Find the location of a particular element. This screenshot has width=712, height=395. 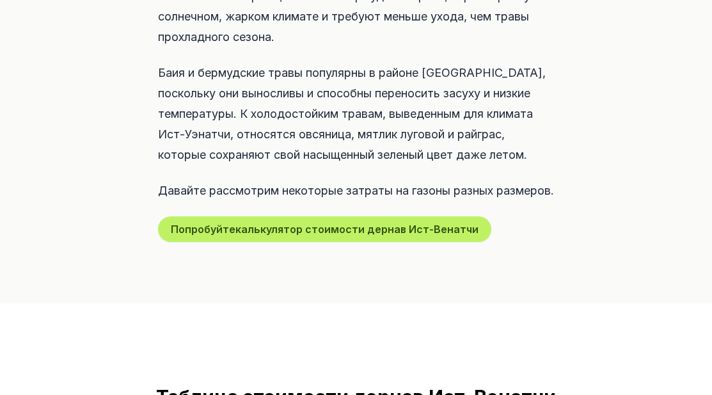

font: Давайте рассмотрим некоторые затраты на газоны разных размеров. is located at coordinates (356, 190).